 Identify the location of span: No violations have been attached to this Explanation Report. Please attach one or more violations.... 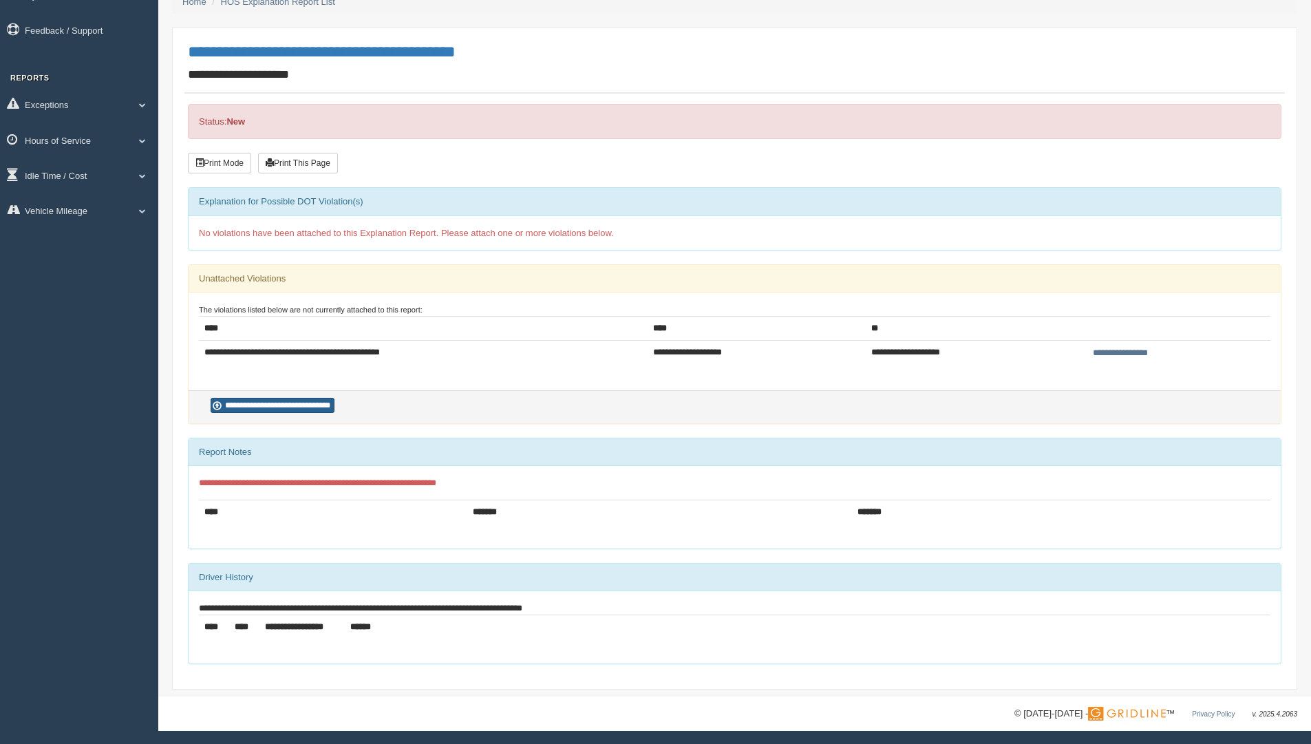
(406, 233).